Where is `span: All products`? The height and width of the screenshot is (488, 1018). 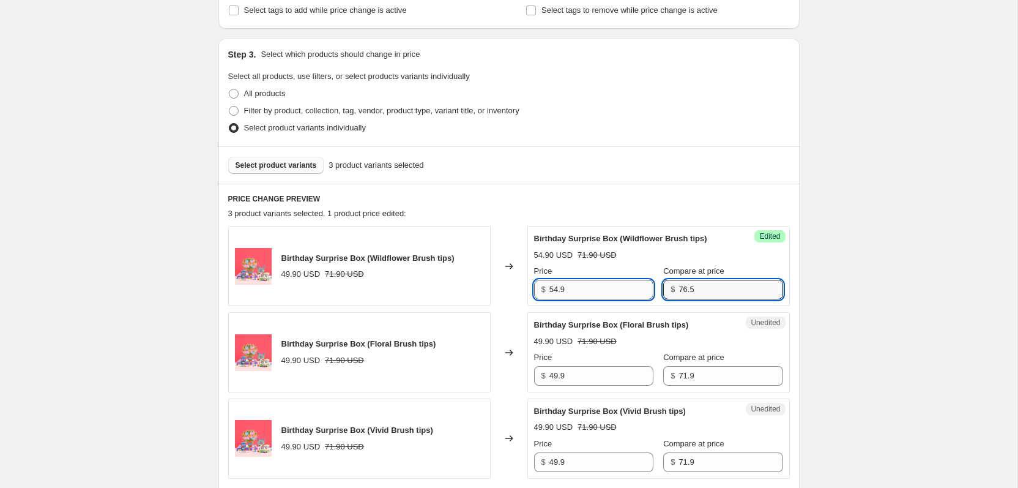
span: All products is located at coordinates (265, 93).